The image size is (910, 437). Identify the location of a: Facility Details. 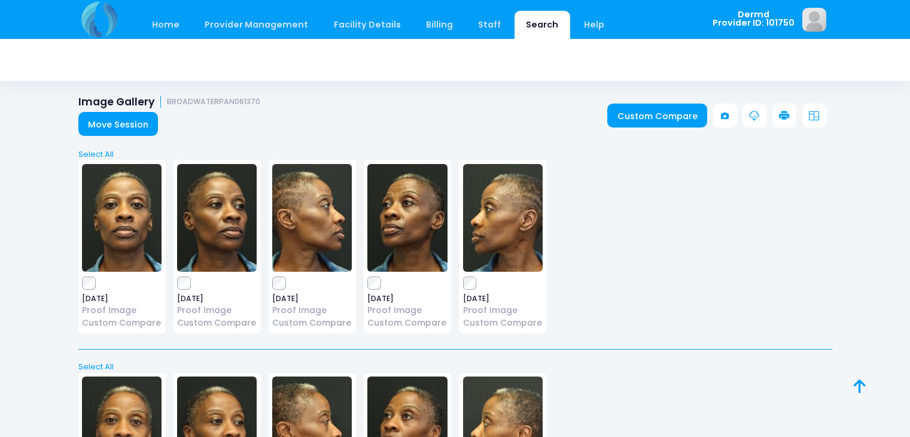
(367, 25).